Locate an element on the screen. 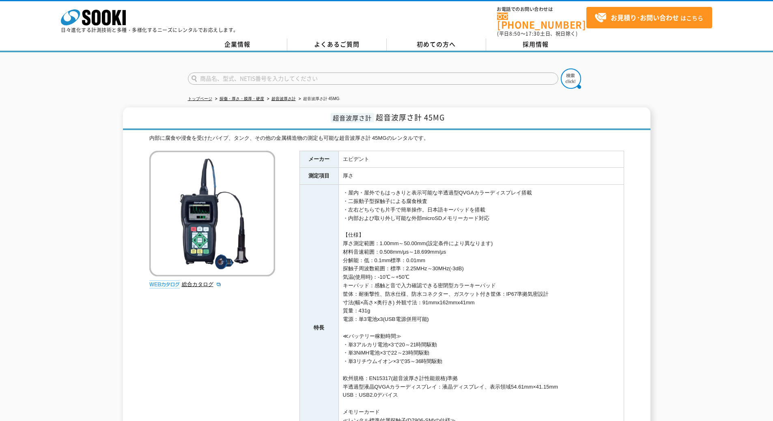 The width and height of the screenshot is (773, 421). th: メーカー is located at coordinates (319, 159).